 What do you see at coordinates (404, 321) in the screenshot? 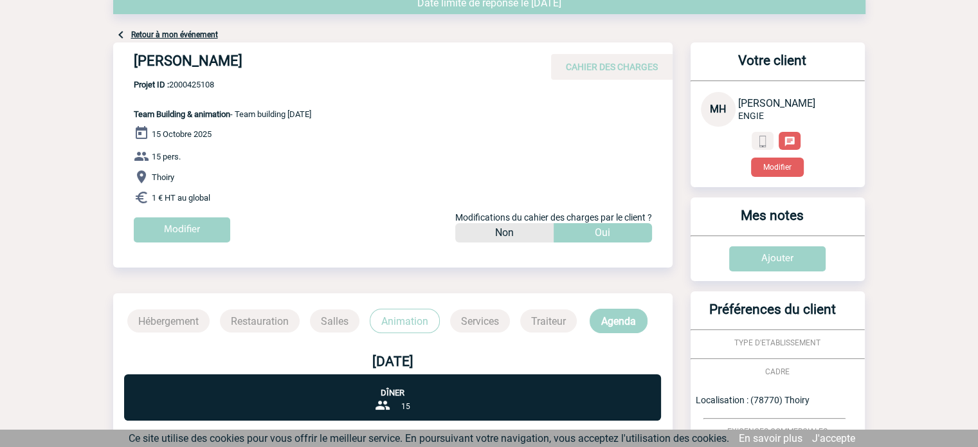
I see `p: Animation` at bounding box center [404, 321].